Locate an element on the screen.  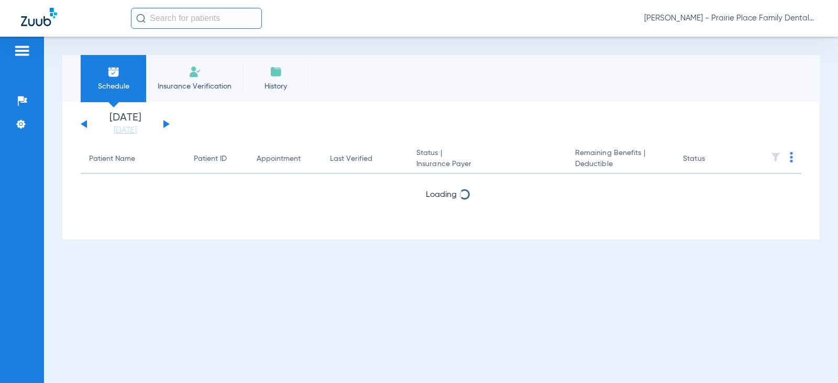
span: Insurance Verification is located at coordinates (194, 86).